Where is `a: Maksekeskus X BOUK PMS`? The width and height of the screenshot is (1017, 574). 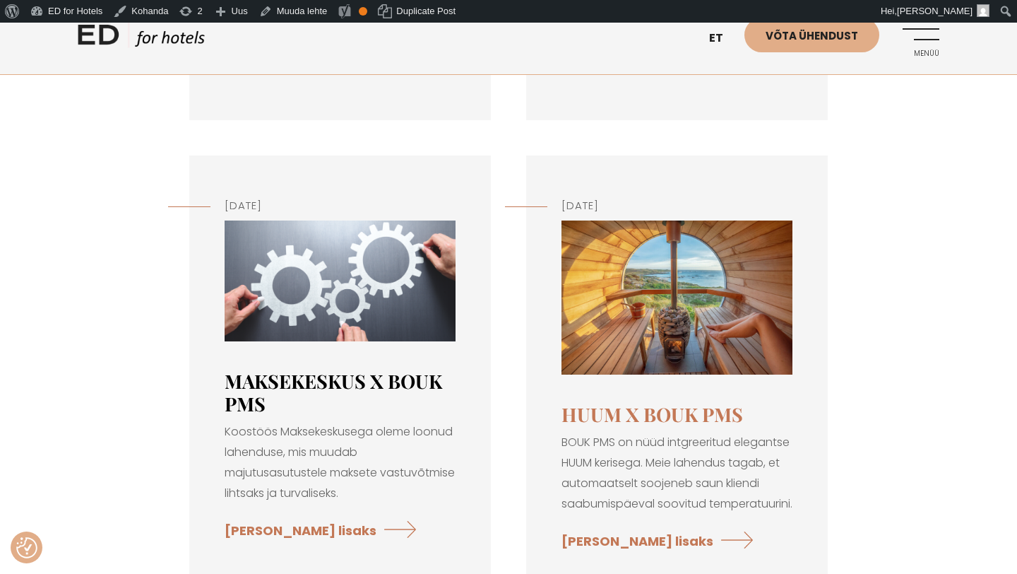
a: Maksekeskus X BOUK PMS is located at coordinates (333, 392).